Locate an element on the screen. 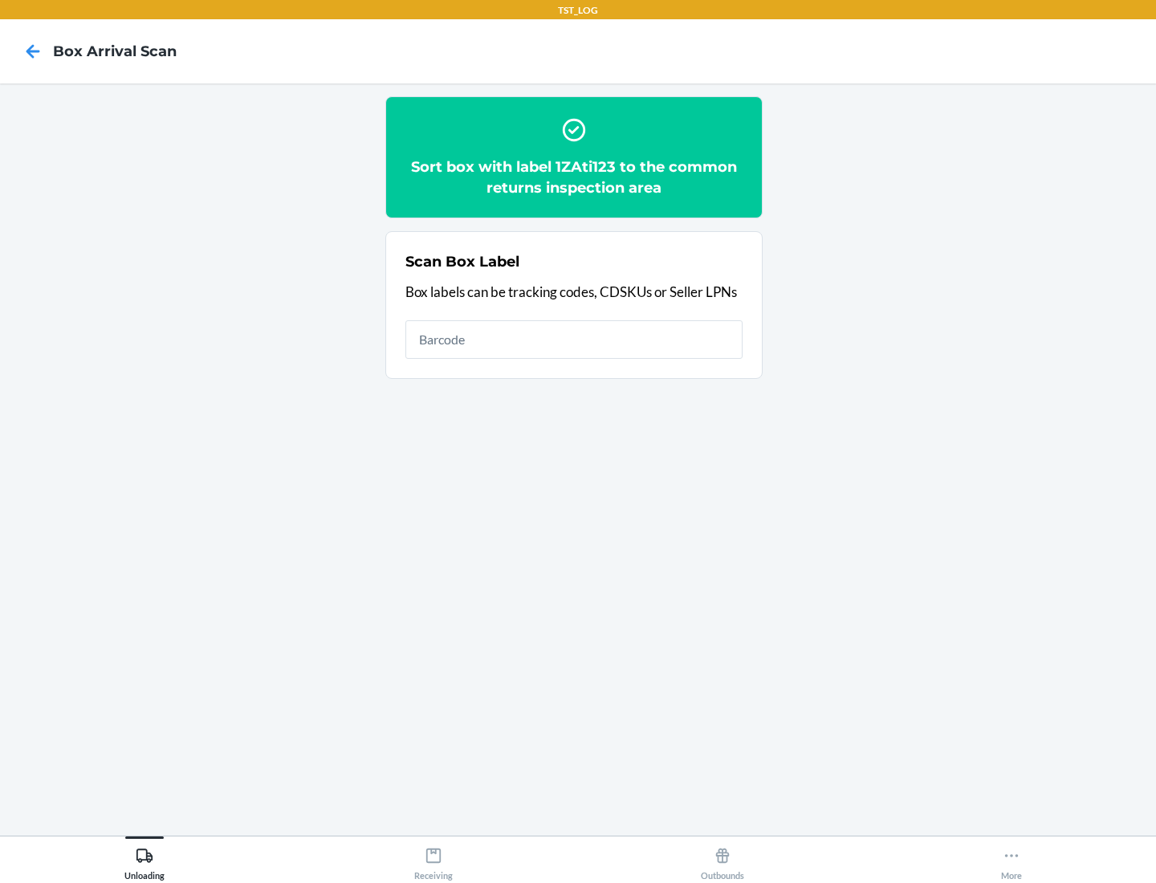 The height and width of the screenshot is (883, 1156). button: Outbounds is located at coordinates (722, 858).